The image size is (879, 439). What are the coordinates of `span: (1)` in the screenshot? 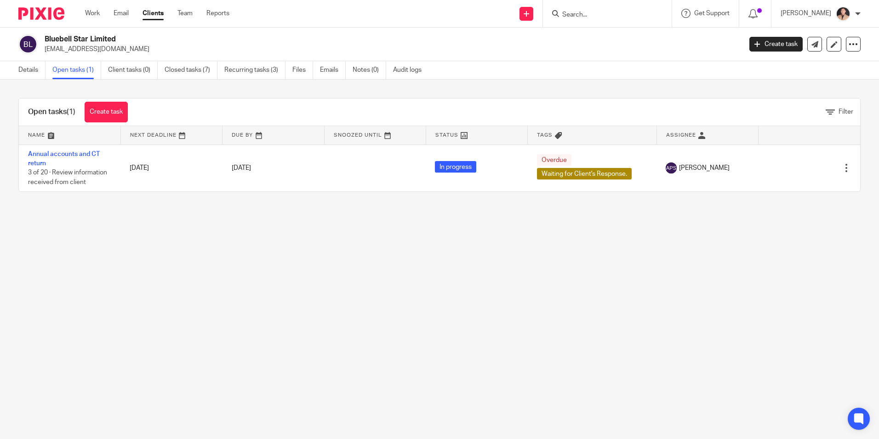 It's located at (71, 112).